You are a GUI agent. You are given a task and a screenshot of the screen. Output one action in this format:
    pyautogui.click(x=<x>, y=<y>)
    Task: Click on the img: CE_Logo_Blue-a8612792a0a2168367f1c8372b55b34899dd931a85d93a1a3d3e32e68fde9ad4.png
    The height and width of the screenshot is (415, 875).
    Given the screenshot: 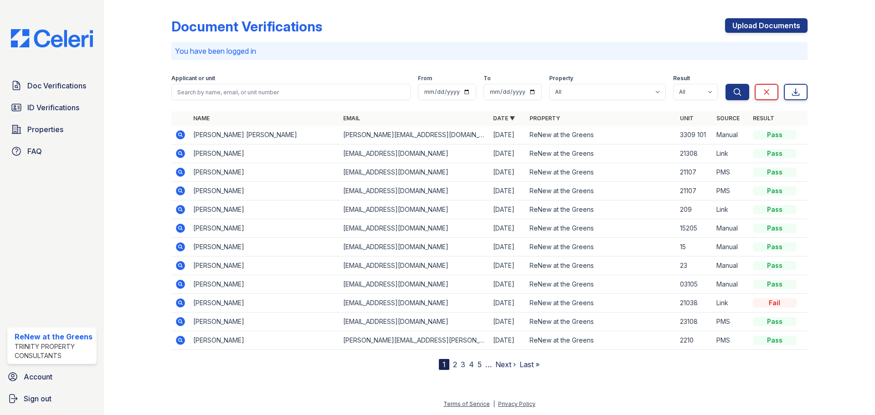 What is the action you would take?
    pyautogui.click(x=52, y=38)
    